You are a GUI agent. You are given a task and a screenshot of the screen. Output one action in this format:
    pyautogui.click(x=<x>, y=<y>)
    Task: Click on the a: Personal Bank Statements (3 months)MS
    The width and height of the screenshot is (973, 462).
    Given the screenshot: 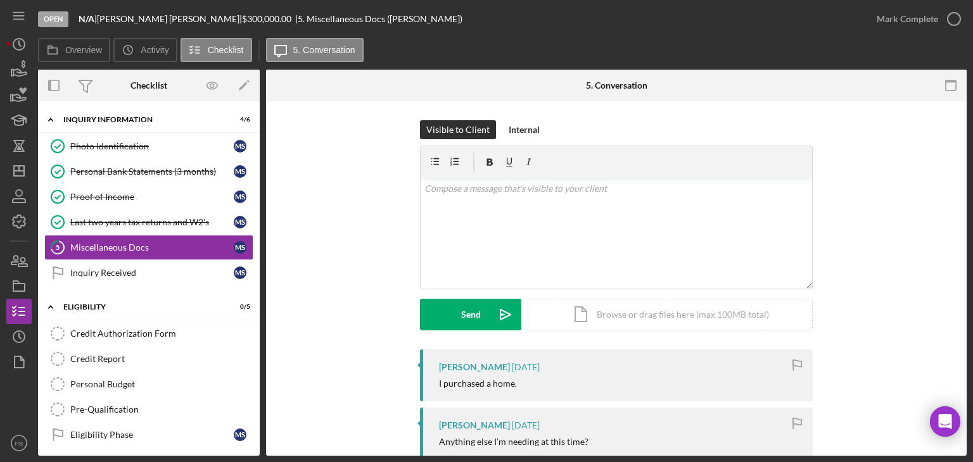 What is the action you would take?
    pyautogui.click(x=149, y=172)
    